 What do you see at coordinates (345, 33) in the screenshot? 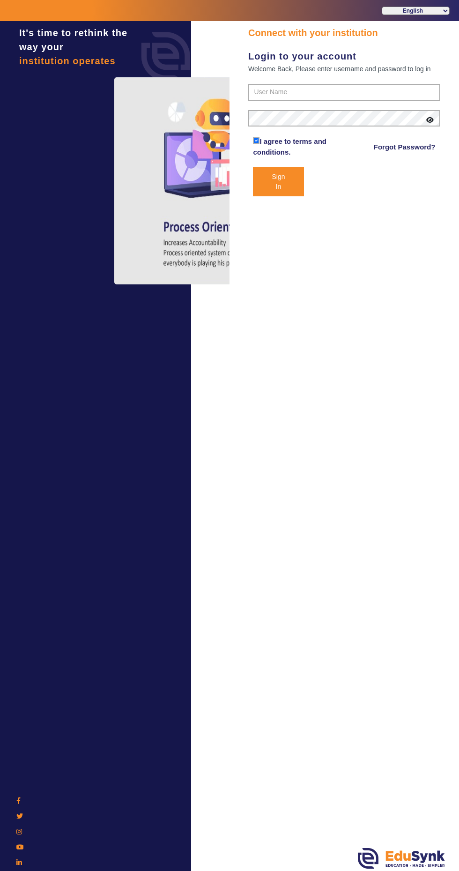
I see `div: Connect with your institution` at bounding box center [345, 33].